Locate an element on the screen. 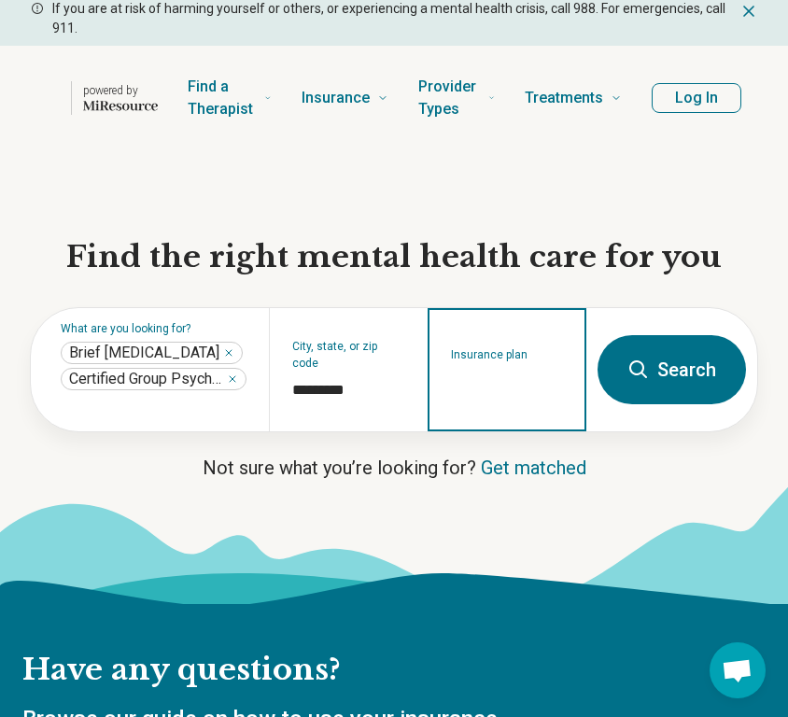  button: Brief Psychodynamic Psychotherapy is located at coordinates (229, 353).